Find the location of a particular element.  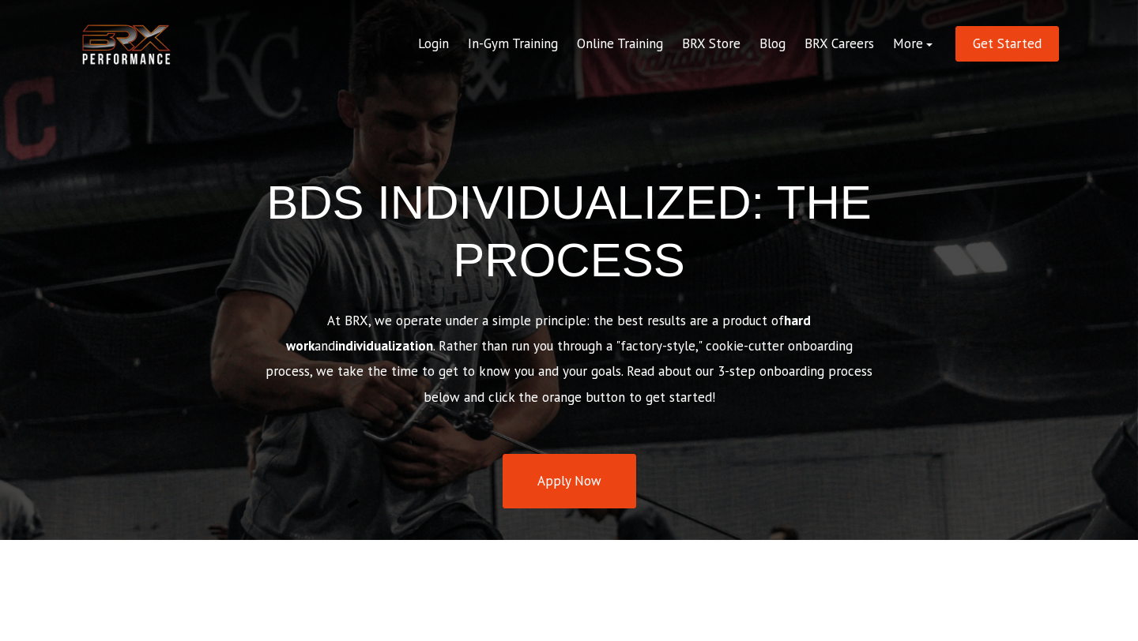

span: BDS INDIVIDUALIZED: THE PROCESS is located at coordinates (569, 231).